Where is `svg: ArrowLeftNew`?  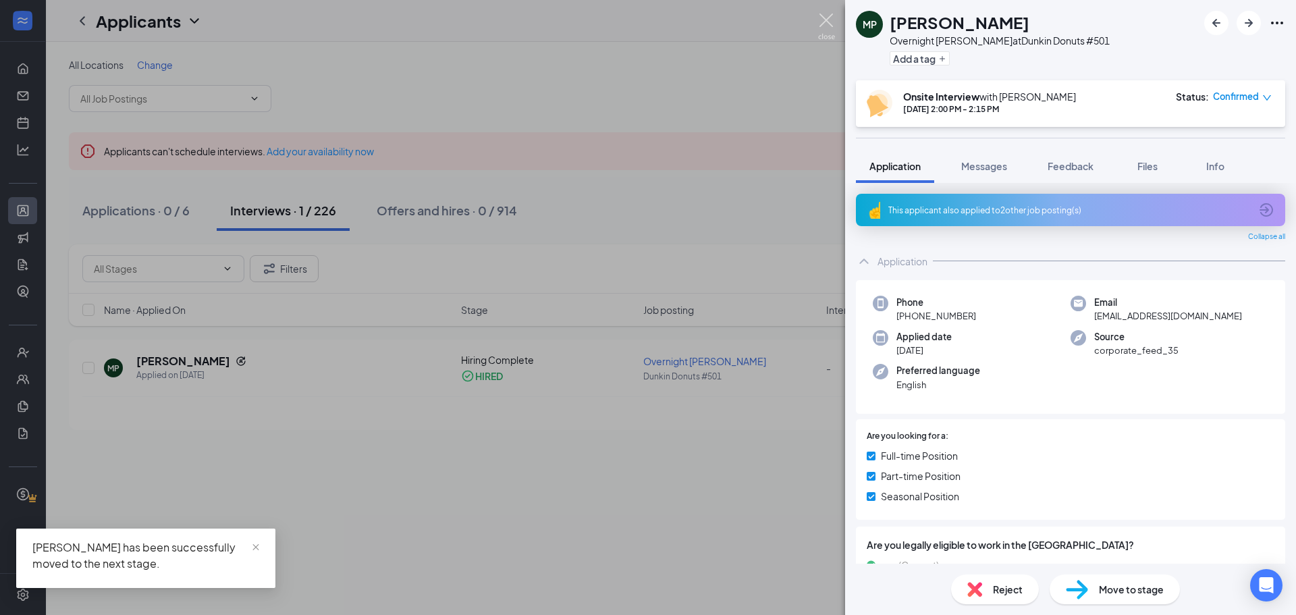 svg: ArrowLeftNew is located at coordinates (1216, 23).